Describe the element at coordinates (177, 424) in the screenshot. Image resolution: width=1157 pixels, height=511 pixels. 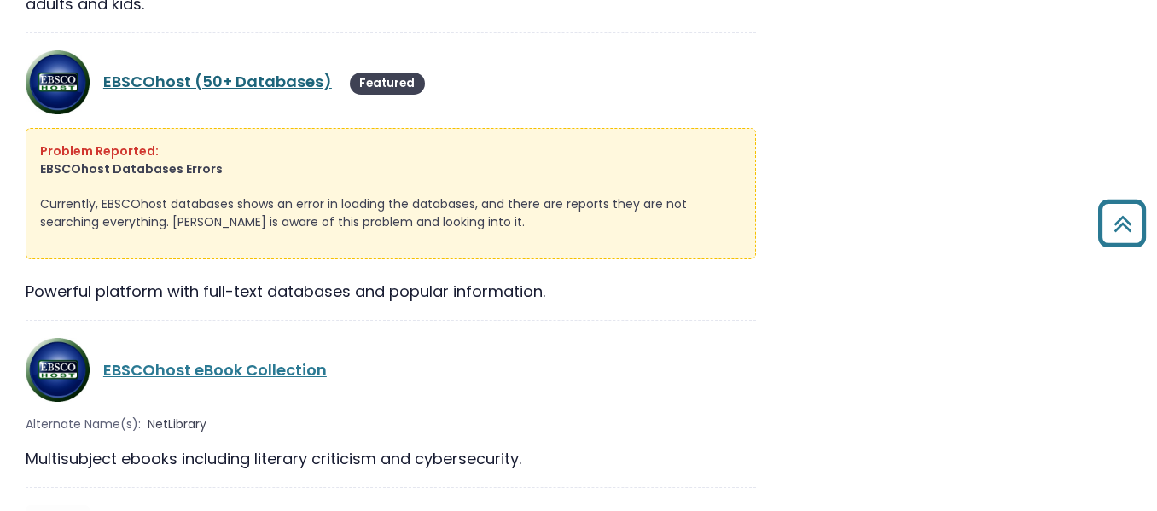
I see `span: NetLibrary` at that location.